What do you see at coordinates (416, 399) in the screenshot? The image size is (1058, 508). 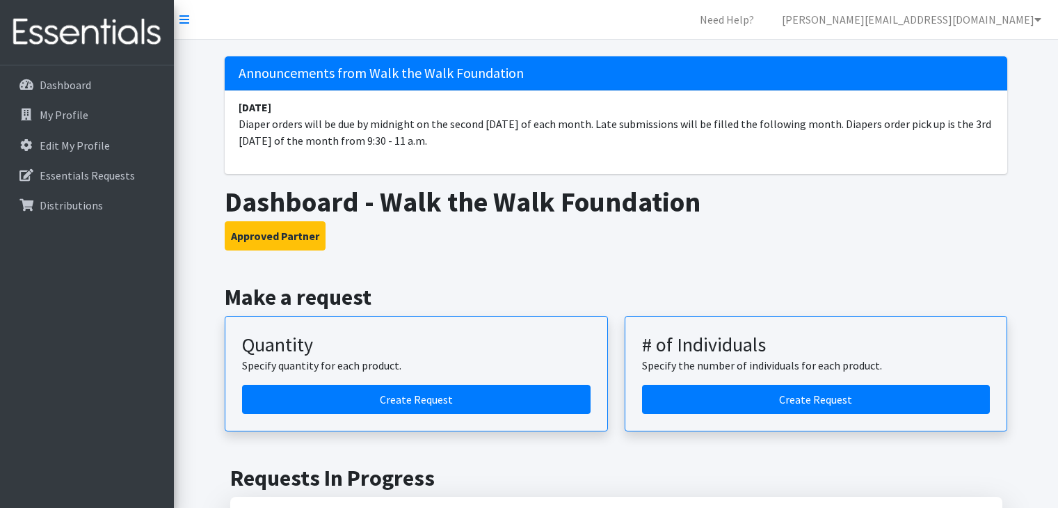 I see `a: Create a request by quantity` at bounding box center [416, 399].